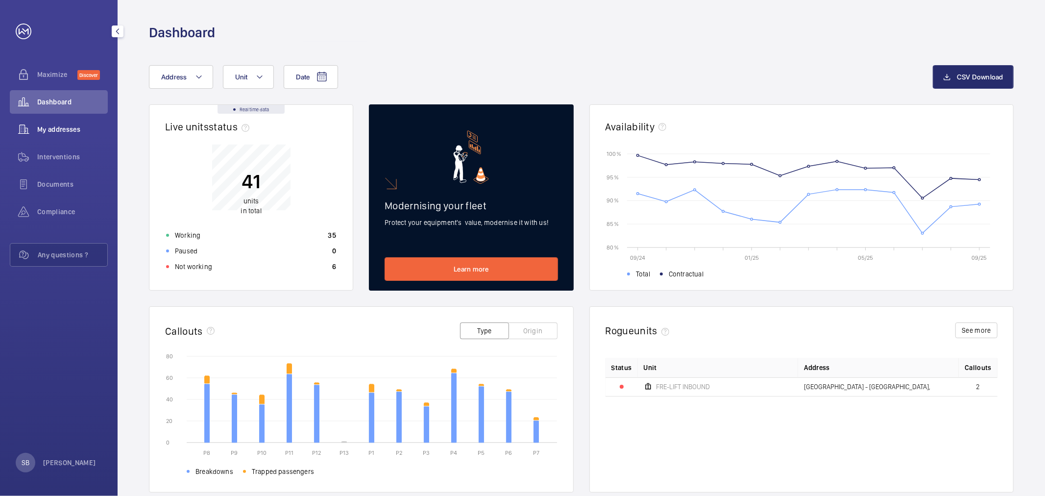 The image size is (1045, 496). I want to click on p: 0, so click(334, 251).